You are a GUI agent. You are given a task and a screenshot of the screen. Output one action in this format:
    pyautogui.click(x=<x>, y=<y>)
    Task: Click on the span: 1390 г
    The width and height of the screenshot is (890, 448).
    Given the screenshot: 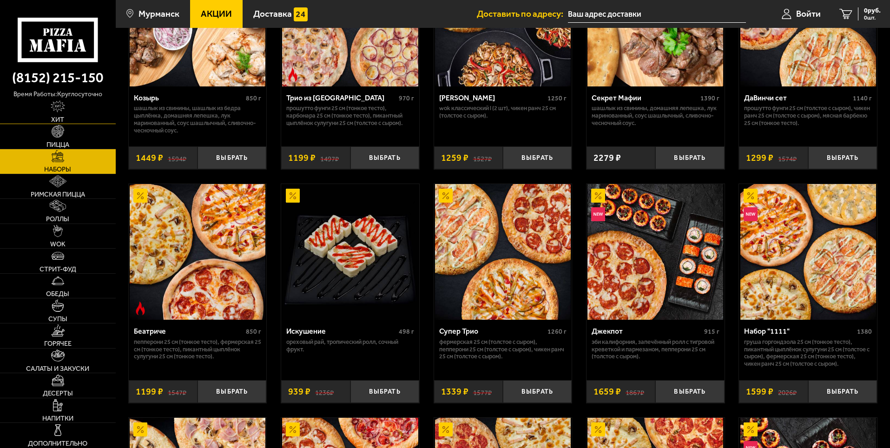 What is the action you would take?
    pyautogui.click(x=710, y=98)
    